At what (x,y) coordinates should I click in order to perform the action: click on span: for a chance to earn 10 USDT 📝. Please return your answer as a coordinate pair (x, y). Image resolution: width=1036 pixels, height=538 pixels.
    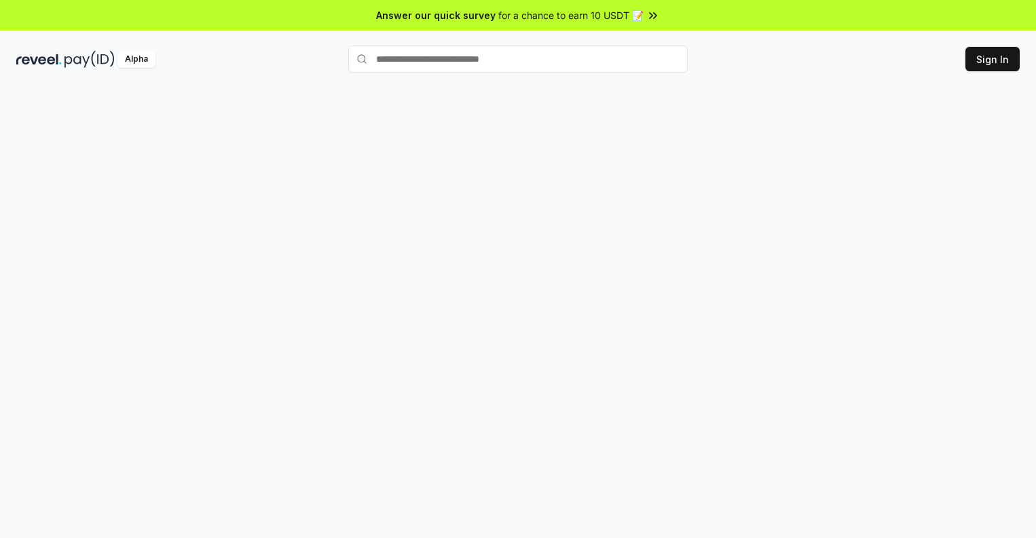
    Looking at the image, I should click on (571, 15).